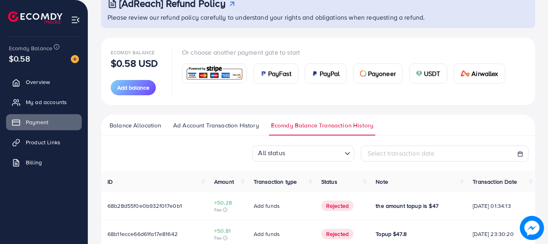 The height and width of the screenshot is (244, 548). I want to click on p: Please review our refund policy carefully to understand your rights and obligations when requesti..., so click(319, 17).